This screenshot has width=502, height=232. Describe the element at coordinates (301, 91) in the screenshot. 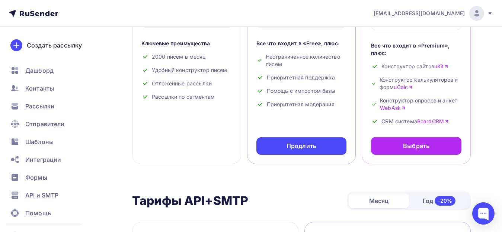

I see `div: Помощь с импортом базы` at that location.